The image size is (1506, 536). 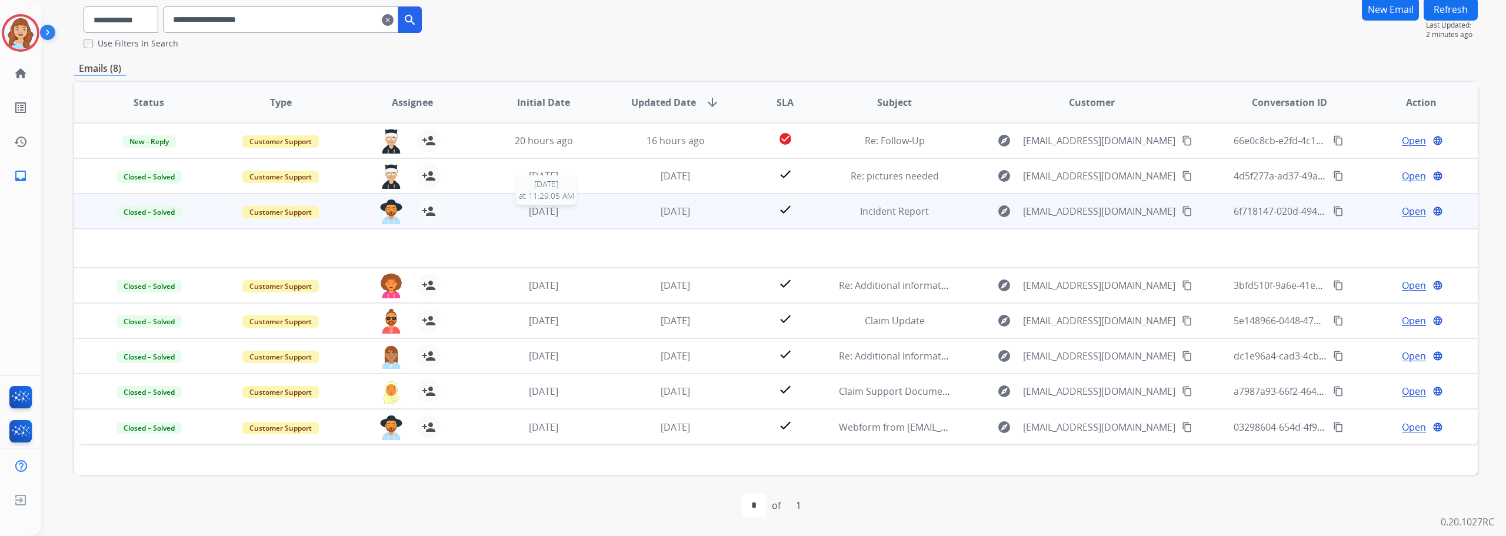 What do you see at coordinates (1325, 356) in the screenshot?
I see `span: dc1e96a4-cad3-4cbd-b172-ea085e7ae61d` at bounding box center [1325, 356].